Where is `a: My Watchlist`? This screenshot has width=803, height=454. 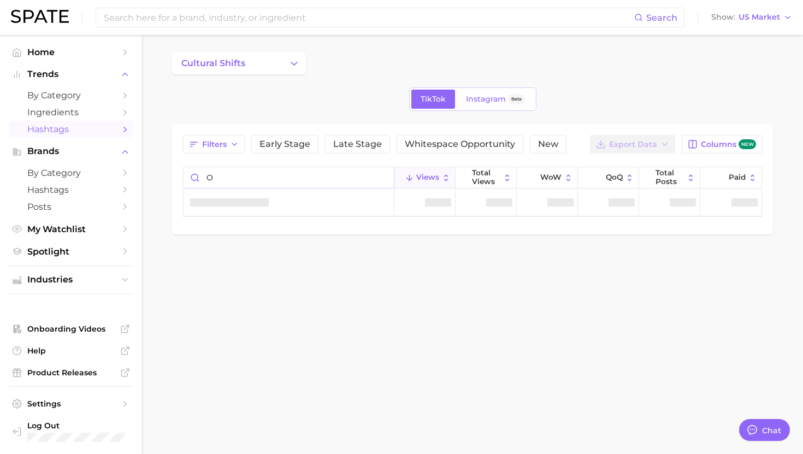
a: My Watchlist is located at coordinates (71, 229).